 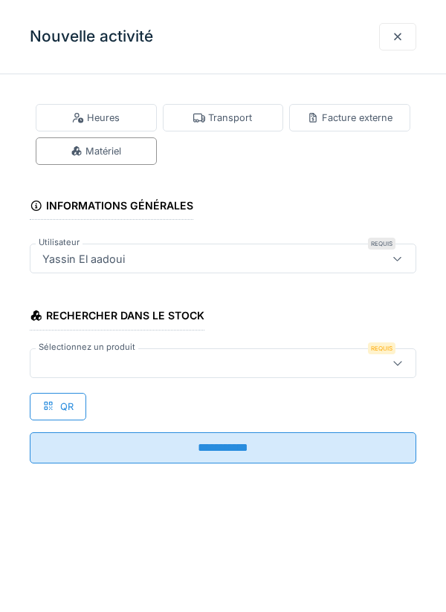 I want to click on div: Facture externe, so click(x=349, y=117).